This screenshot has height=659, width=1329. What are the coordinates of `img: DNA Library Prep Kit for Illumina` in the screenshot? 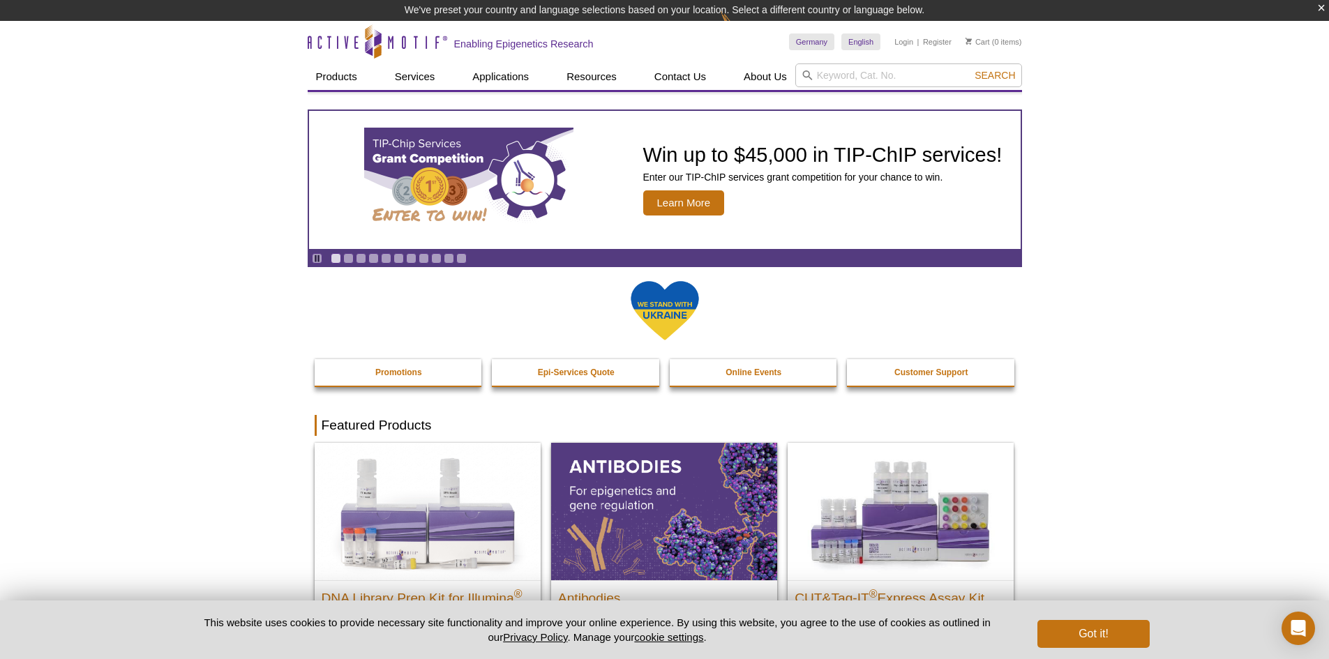 It's located at (428, 511).